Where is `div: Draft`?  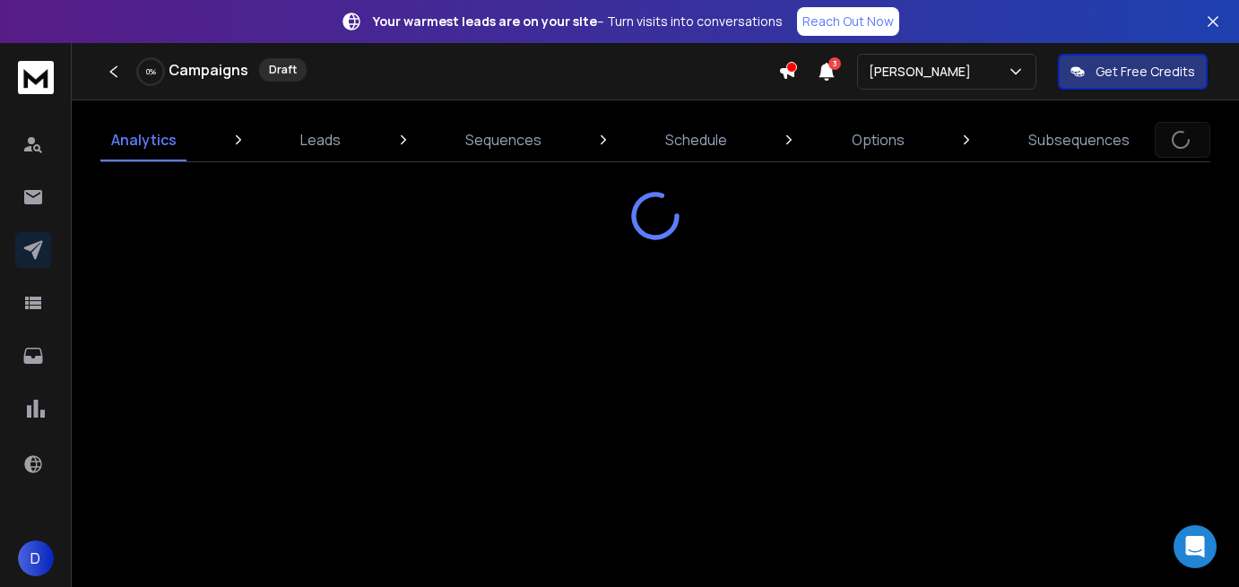 div: Draft is located at coordinates (282, 70).